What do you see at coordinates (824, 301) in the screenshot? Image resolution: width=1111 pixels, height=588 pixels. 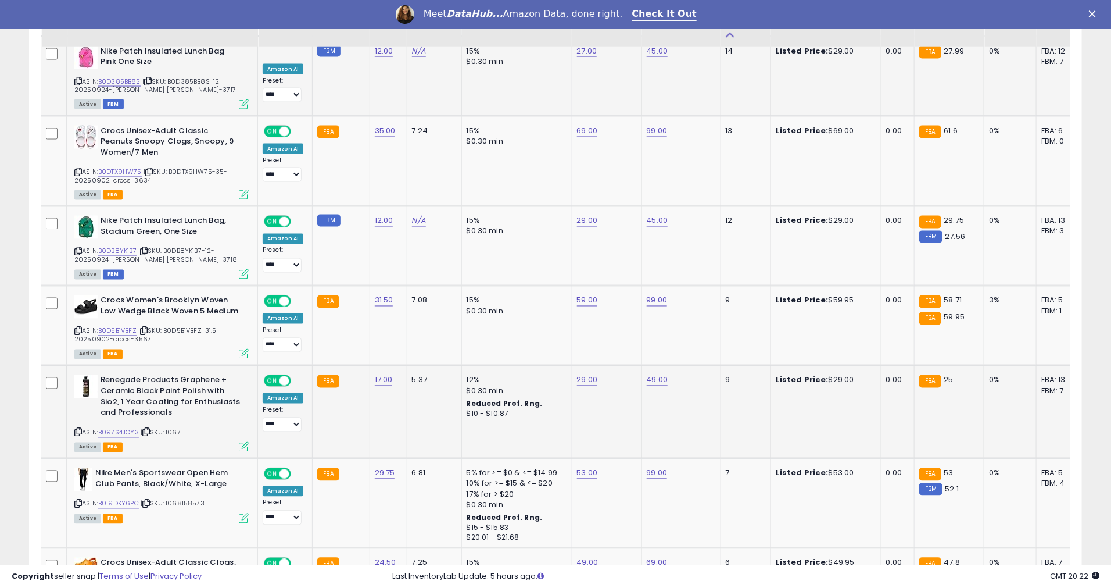 I see `div: $59.95` at bounding box center [824, 301].